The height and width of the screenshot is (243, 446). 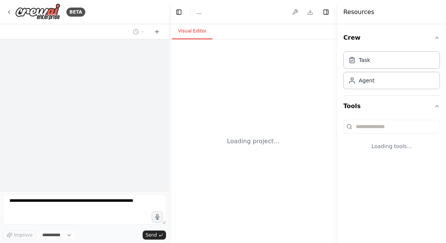 What do you see at coordinates (139, 32) in the screenshot?
I see `button: Switch to previous chat` at bounding box center [139, 32].